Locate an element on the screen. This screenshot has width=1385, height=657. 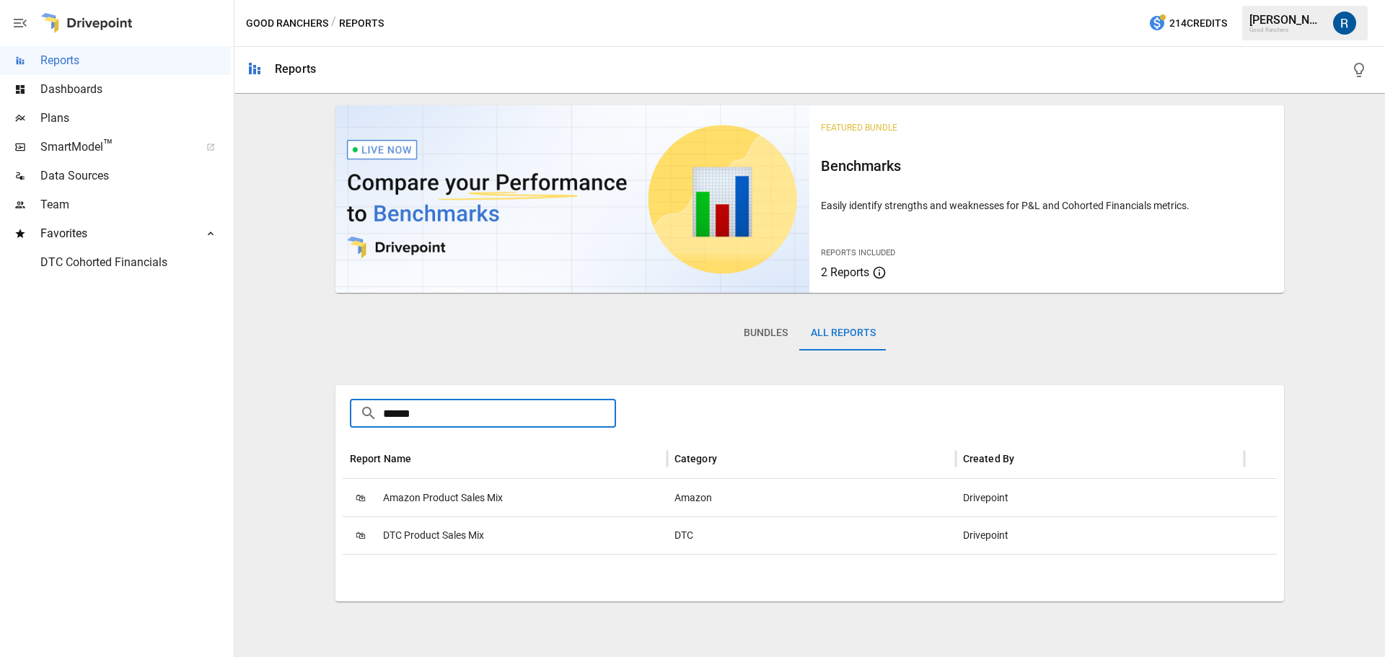
img: video thumbnail is located at coordinates (573, 199).